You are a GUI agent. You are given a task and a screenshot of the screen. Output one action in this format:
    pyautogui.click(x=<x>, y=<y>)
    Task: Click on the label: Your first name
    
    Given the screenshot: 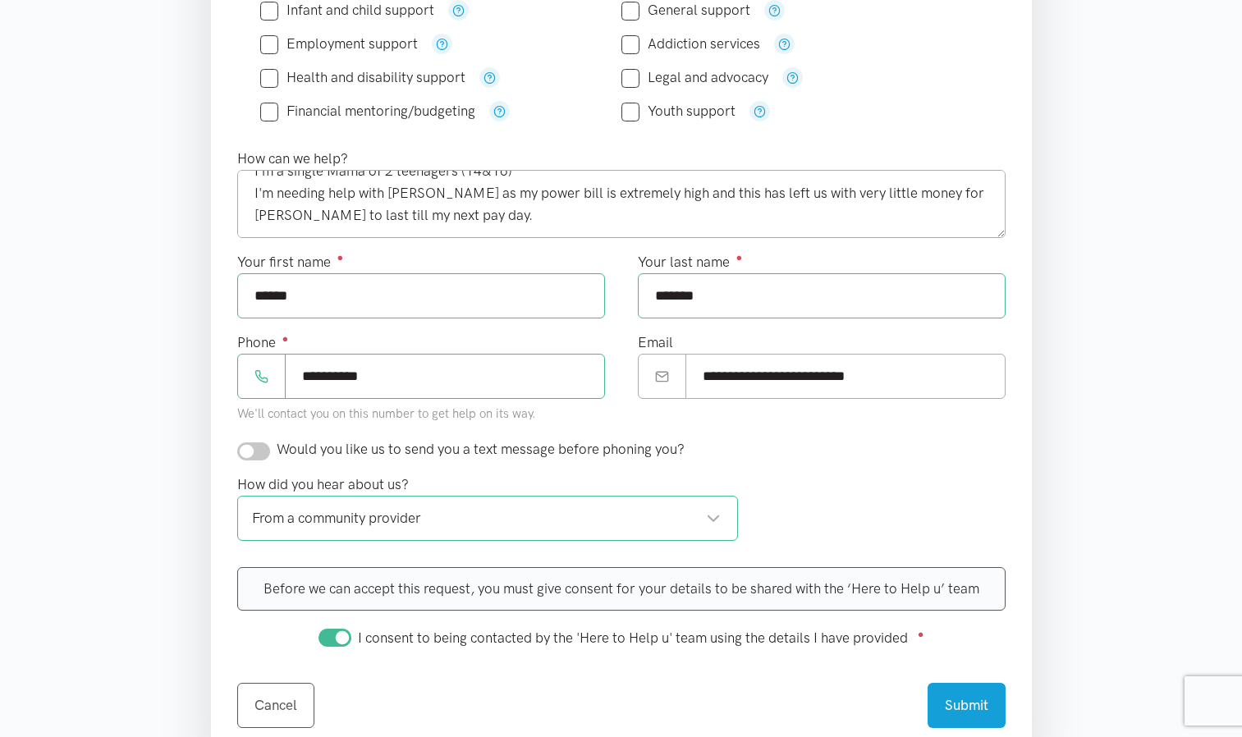 What is the action you would take?
    pyautogui.click(x=291, y=262)
    